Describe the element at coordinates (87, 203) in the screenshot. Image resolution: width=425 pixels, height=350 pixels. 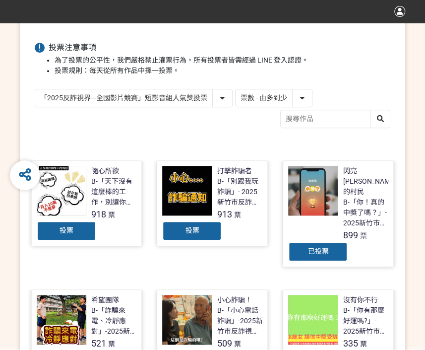
I see `a: 隨心所欲B-「天下沒有這麼棒的工作，別讓你的求職夢變成惡夢！」- 2025新竹市反詐視界影片徵件918票投票` at that location.